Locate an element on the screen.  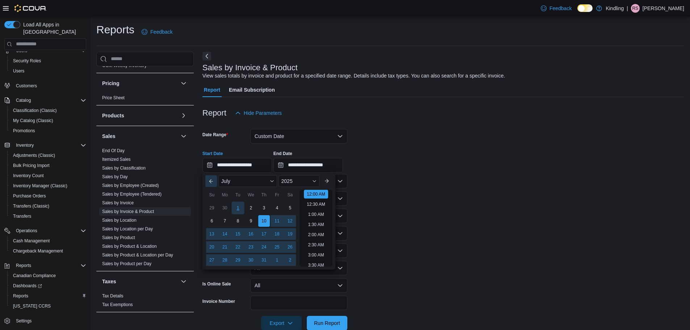
span: Feedback is located at coordinates (161, 32).